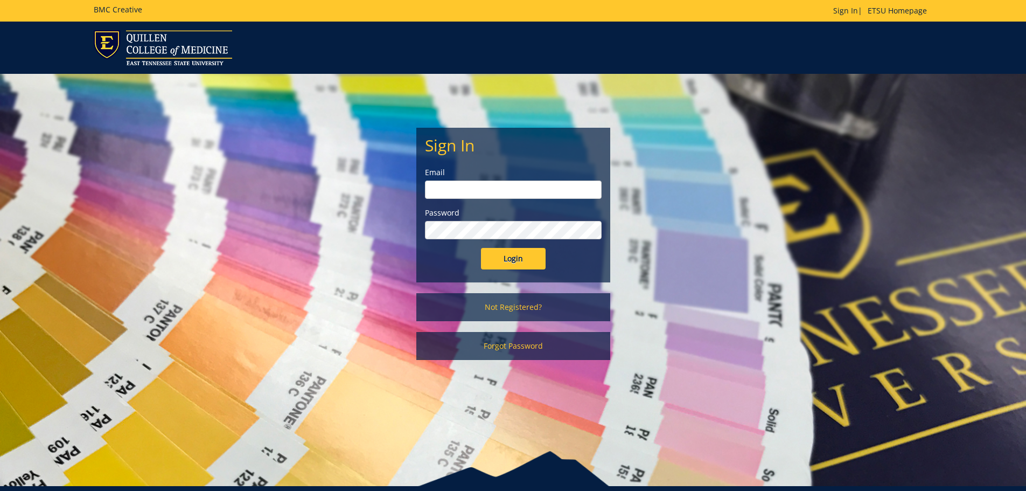 The image size is (1026, 491). What do you see at coordinates (513, 307) in the screenshot?
I see `a: Not Registered?` at bounding box center [513, 307].